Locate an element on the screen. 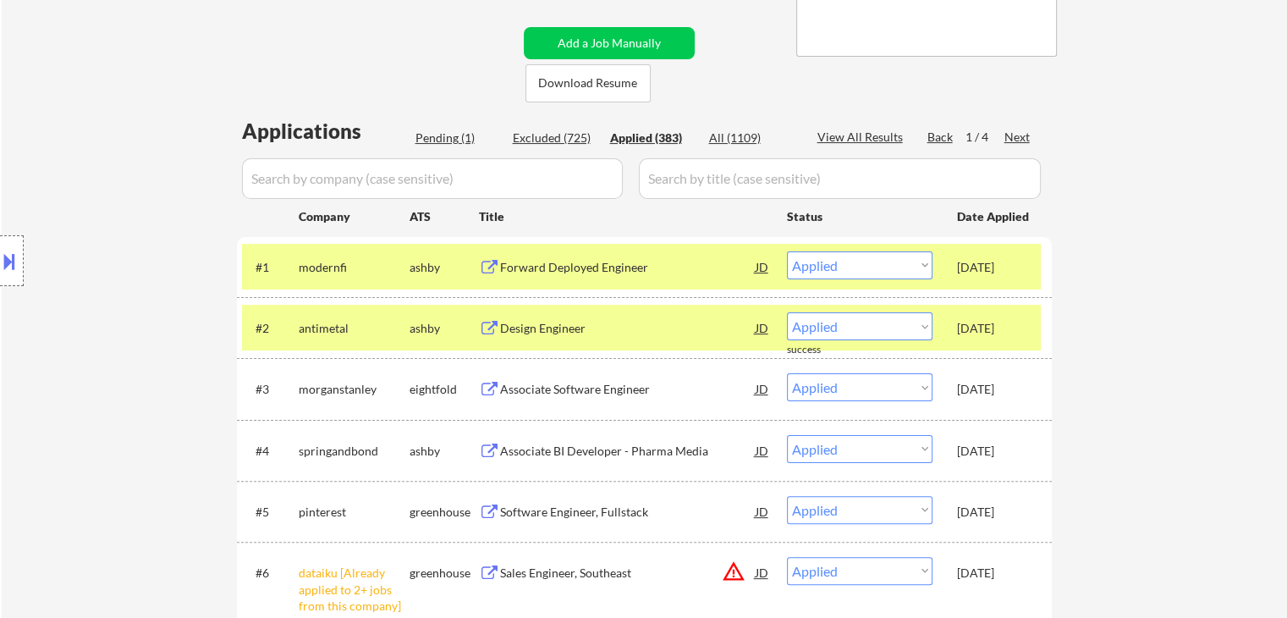 The height and width of the screenshot is (618, 1287). div: success is located at coordinates (821, 349).